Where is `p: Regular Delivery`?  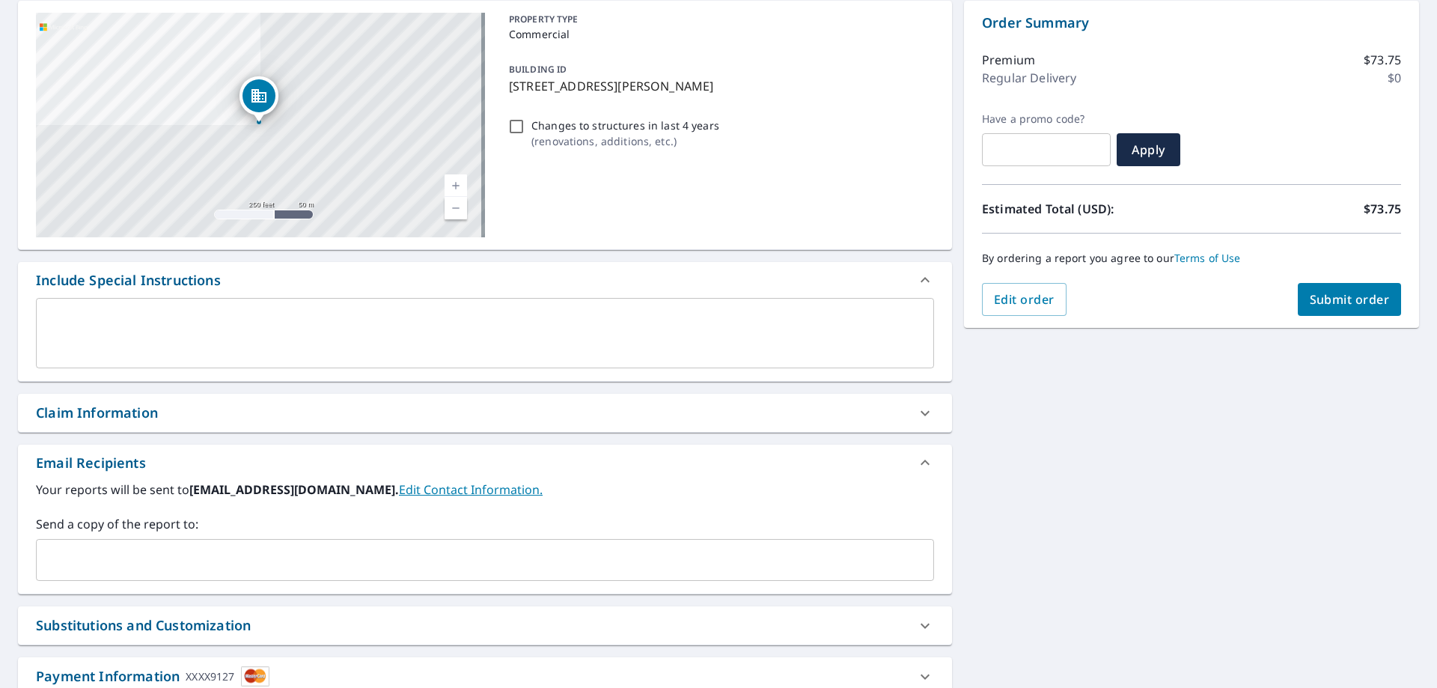
p: Regular Delivery is located at coordinates (1029, 78).